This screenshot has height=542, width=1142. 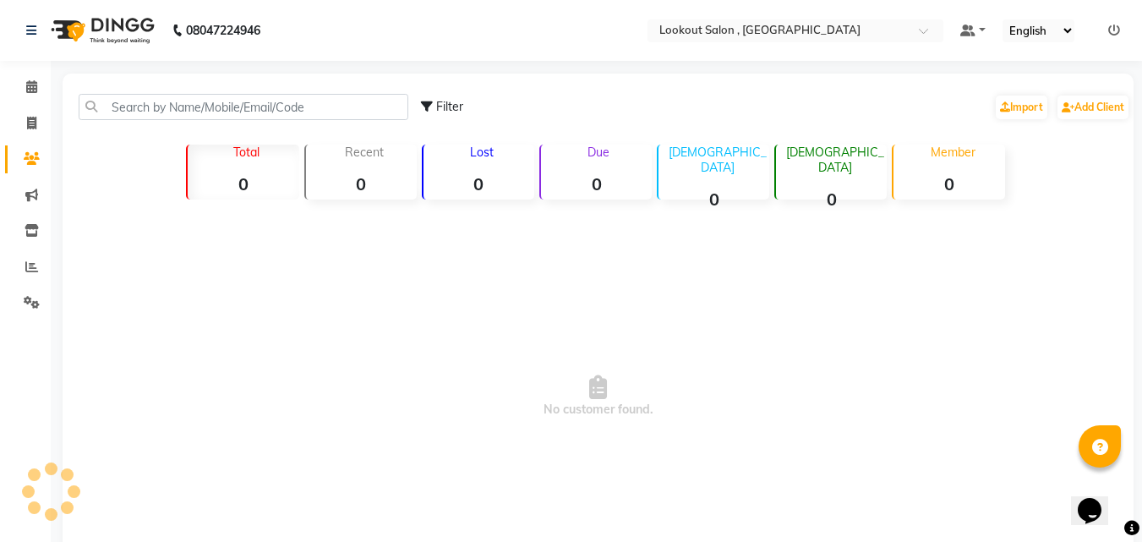 I want to click on a: Add Client, so click(x=1093, y=107).